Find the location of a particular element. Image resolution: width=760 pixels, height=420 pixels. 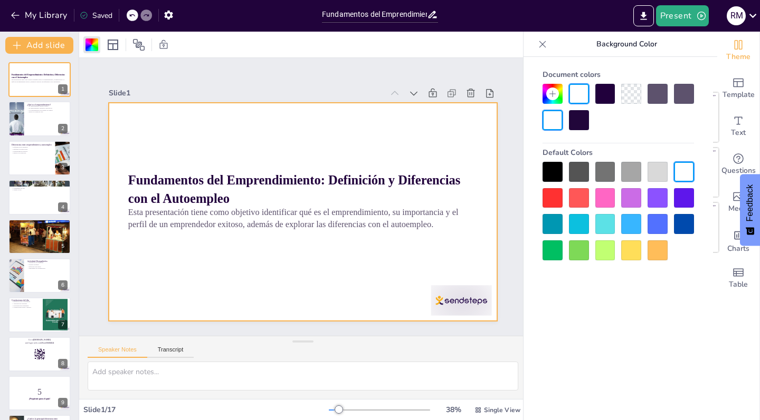

div: R M is located at coordinates (736, 16).